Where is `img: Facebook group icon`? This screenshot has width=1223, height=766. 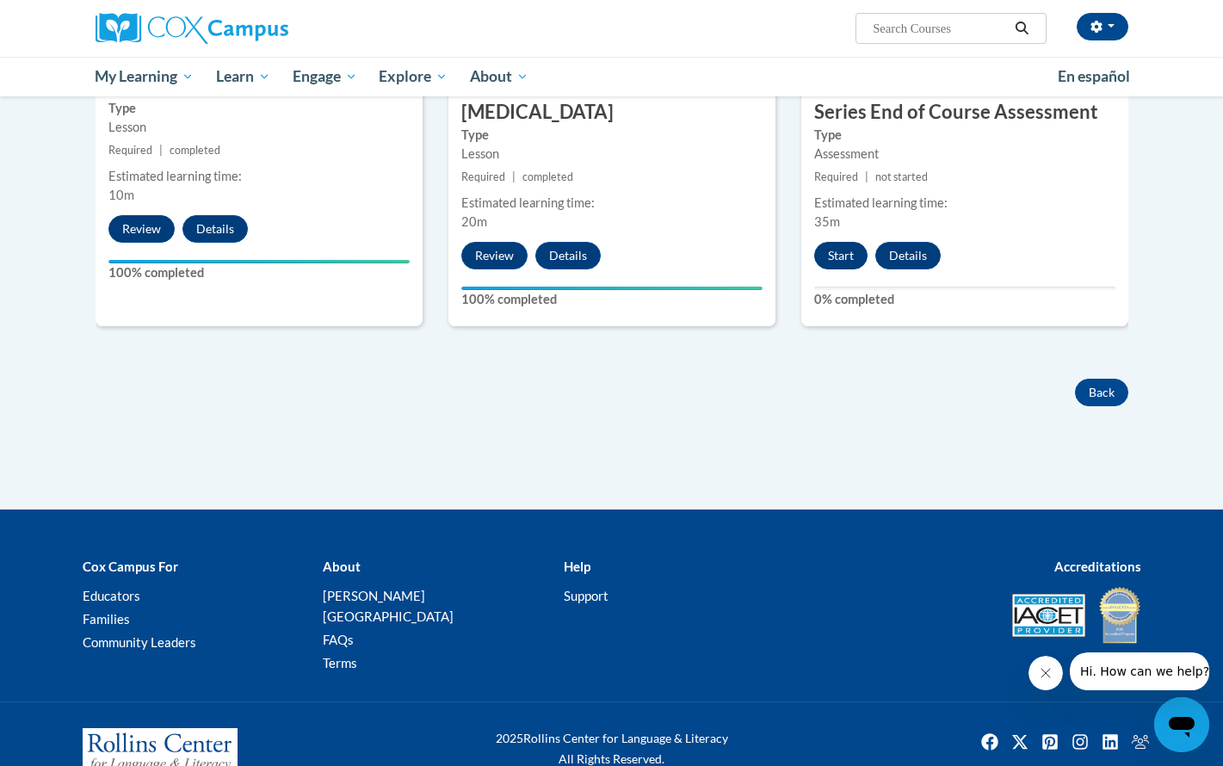 img: Facebook group icon is located at coordinates (1140, 742).